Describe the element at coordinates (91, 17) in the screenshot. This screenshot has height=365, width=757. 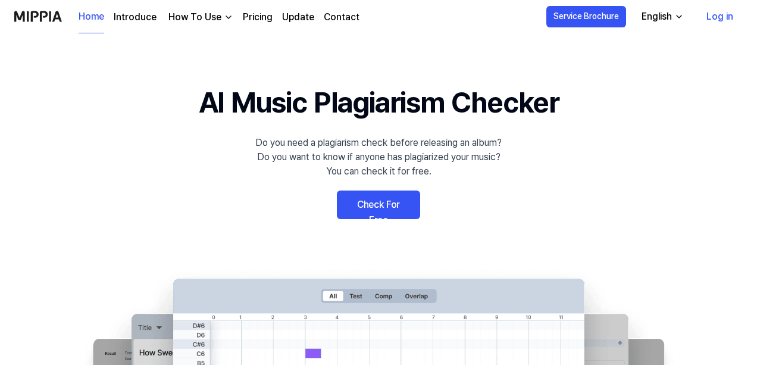
I see `a: Home` at that location.